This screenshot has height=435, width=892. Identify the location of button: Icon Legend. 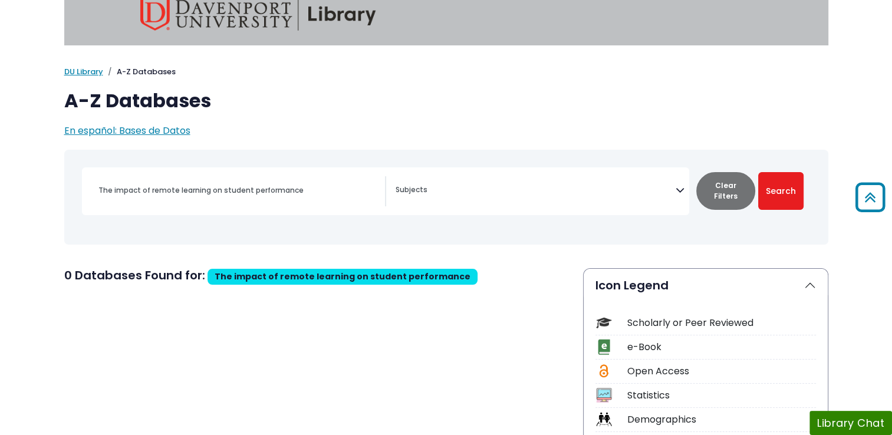
(706, 285).